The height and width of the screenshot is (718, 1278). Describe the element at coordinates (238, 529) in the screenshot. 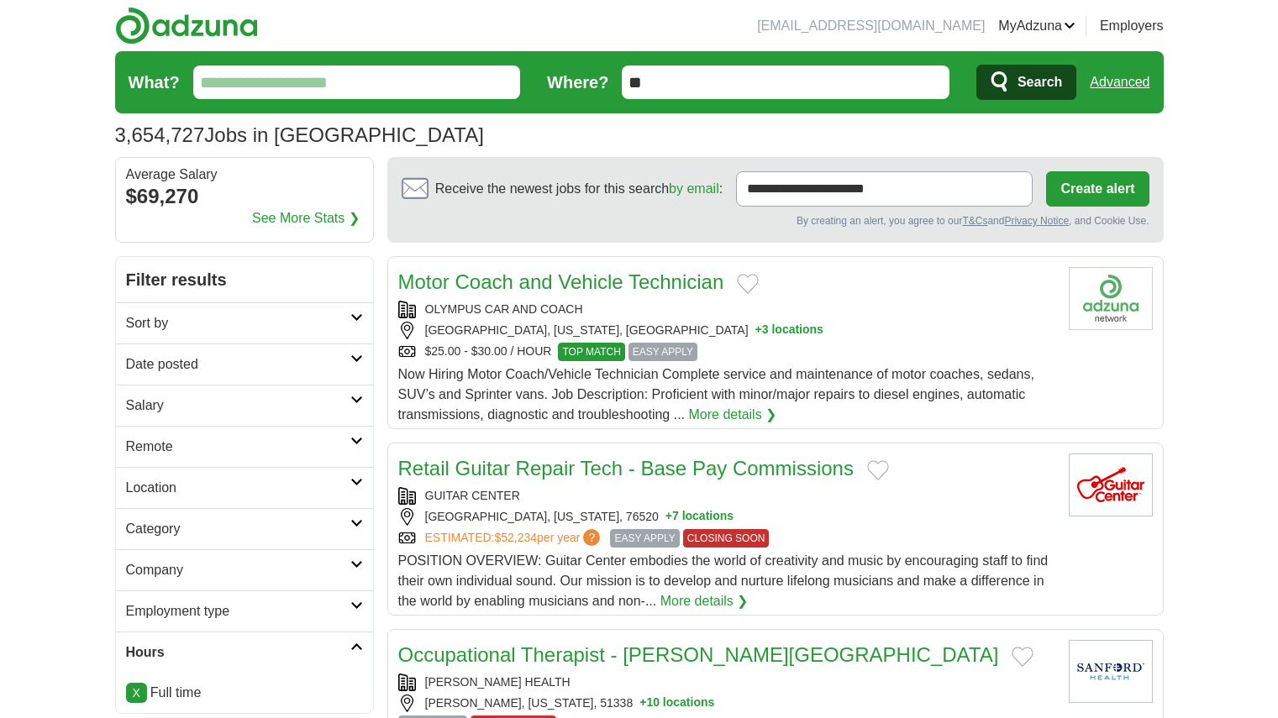

I see `h2: Category` at that location.